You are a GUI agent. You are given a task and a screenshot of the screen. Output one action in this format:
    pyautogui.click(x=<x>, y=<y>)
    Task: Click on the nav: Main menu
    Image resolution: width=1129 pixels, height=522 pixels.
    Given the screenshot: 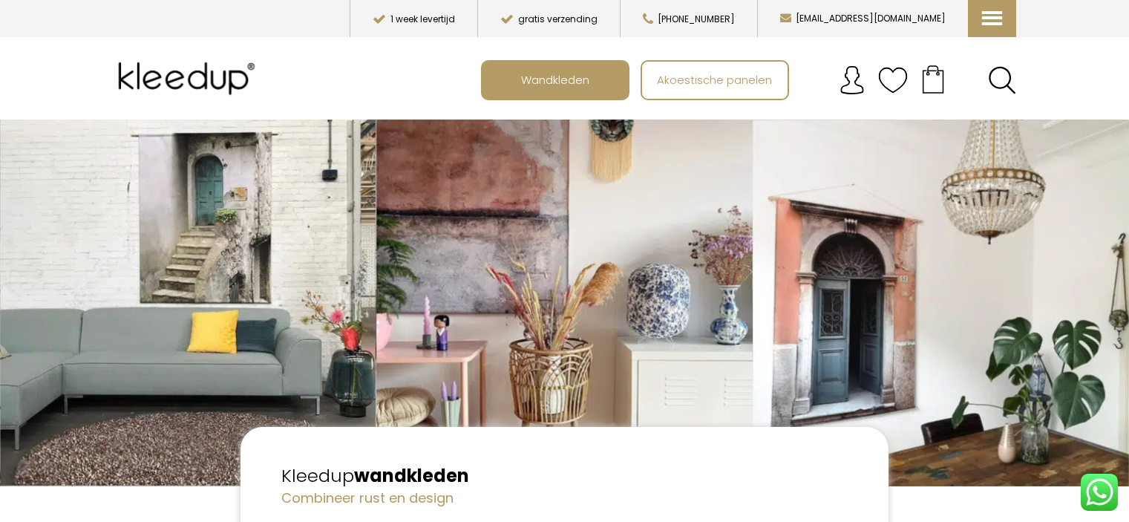 What is the action you would take?
    pyautogui.click(x=754, y=80)
    